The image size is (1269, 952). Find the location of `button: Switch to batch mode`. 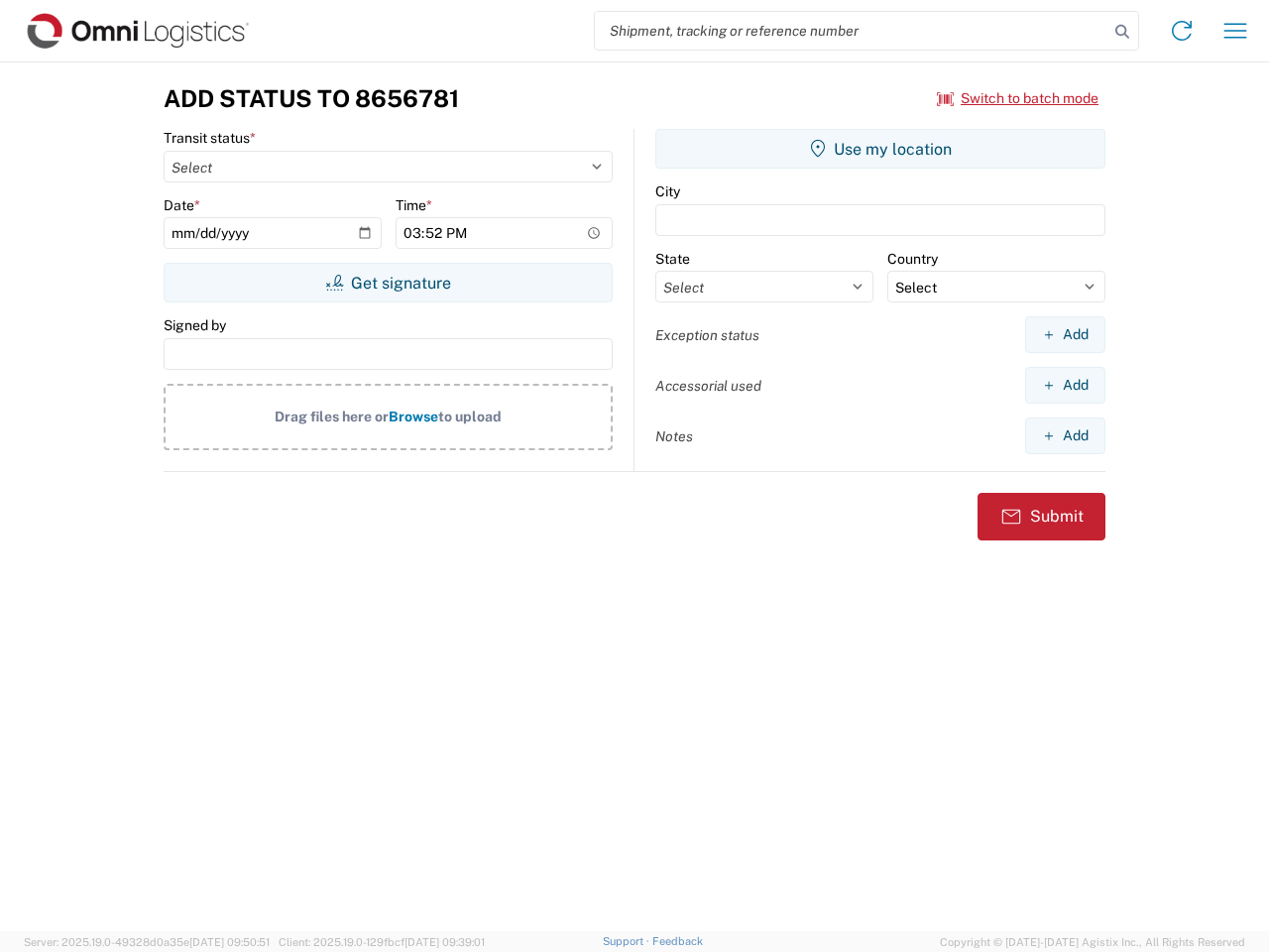

button: Switch to batch mode is located at coordinates (1018, 98).